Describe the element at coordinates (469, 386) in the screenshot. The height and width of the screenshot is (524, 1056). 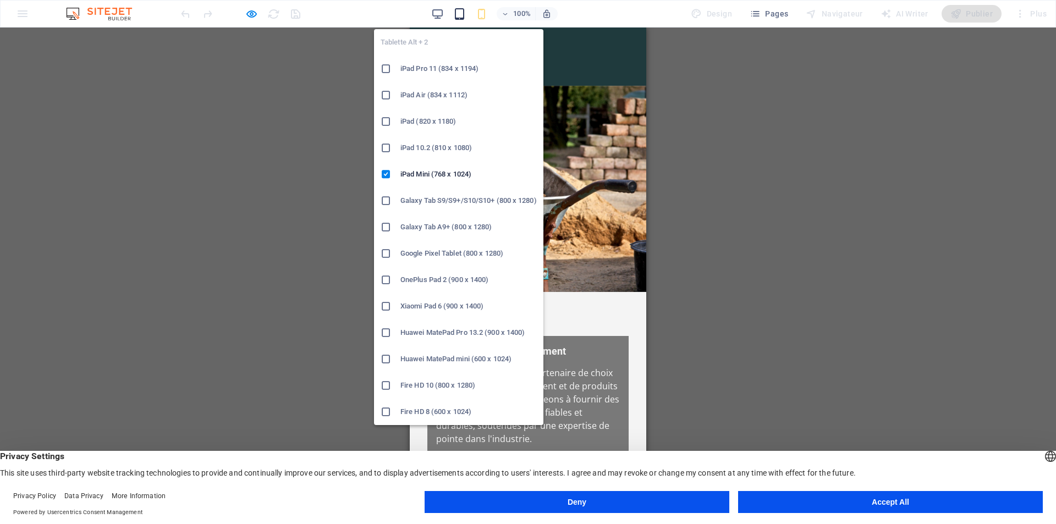
I see `h6: Fire HD 10 (800 x 1280)` at that location.